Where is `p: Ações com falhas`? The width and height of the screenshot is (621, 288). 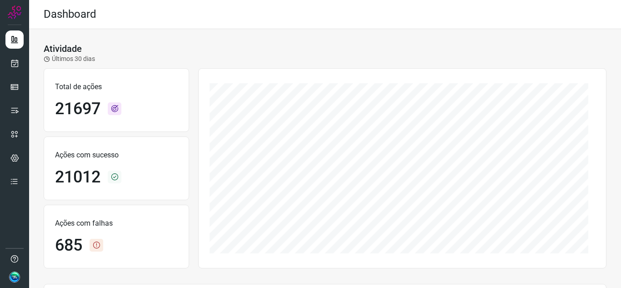 p: Ações com falhas is located at coordinates (116, 223).